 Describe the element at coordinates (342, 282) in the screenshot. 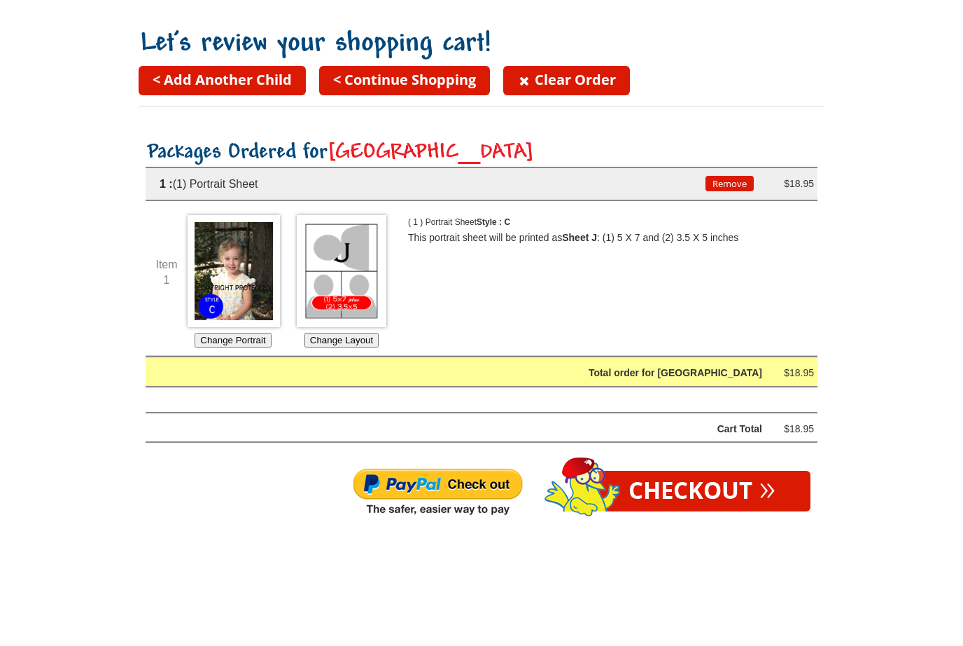

I see `div: Choose which Layout you would like for this Portrait Sheet` at that location.